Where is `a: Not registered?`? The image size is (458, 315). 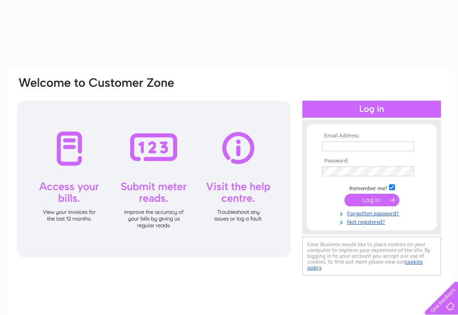 a: Not registered? is located at coordinates (373, 221).